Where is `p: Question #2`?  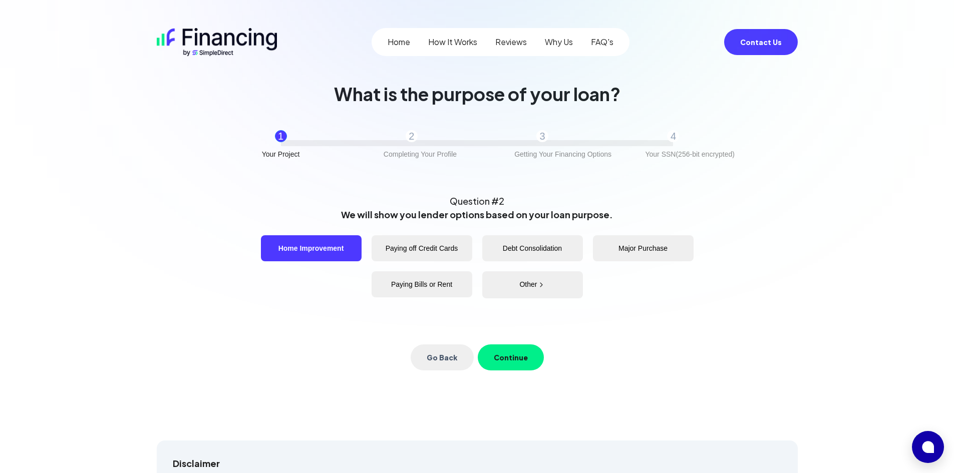
p: Question #2 is located at coordinates (477, 201).